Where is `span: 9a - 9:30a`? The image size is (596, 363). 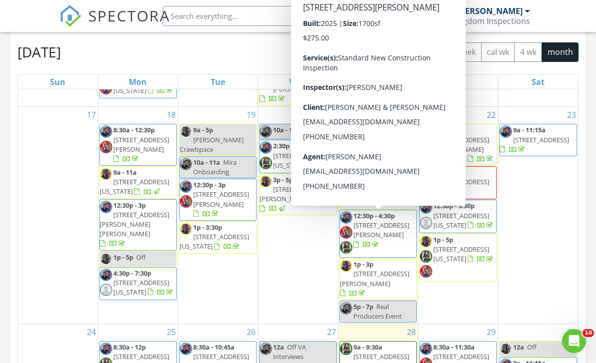
span: 9a - 9:30a is located at coordinates (368, 347).